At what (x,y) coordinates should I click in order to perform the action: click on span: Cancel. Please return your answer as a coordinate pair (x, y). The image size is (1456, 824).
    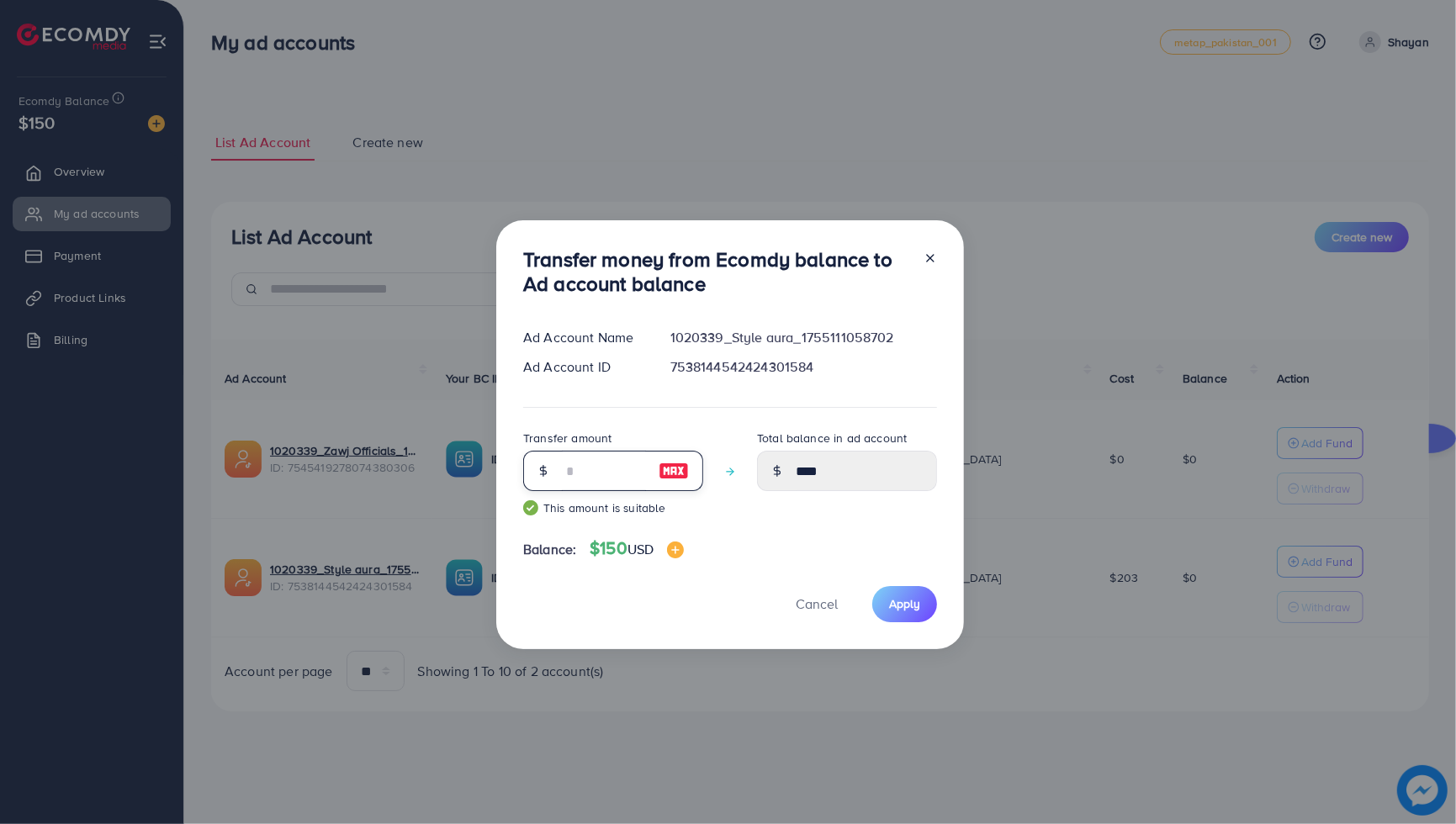
    Looking at the image, I should click on (816, 604).